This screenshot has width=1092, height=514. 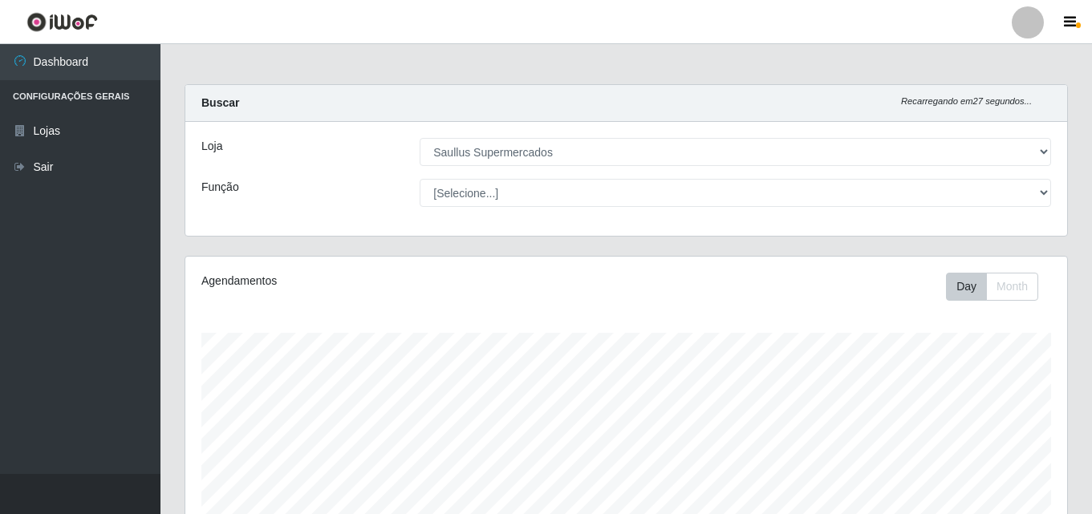 I want to click on button: Day, so click(x=966, y=286).